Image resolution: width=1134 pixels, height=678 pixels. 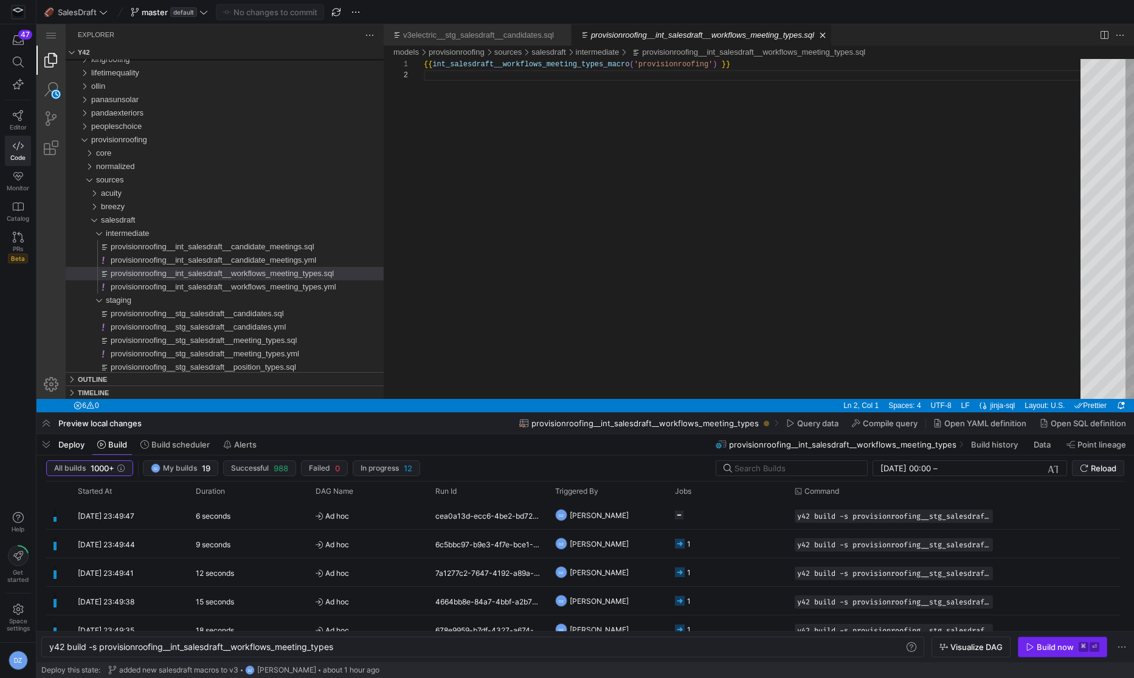 I want to click on span: Preview local changes, so click(x=100, y=423).